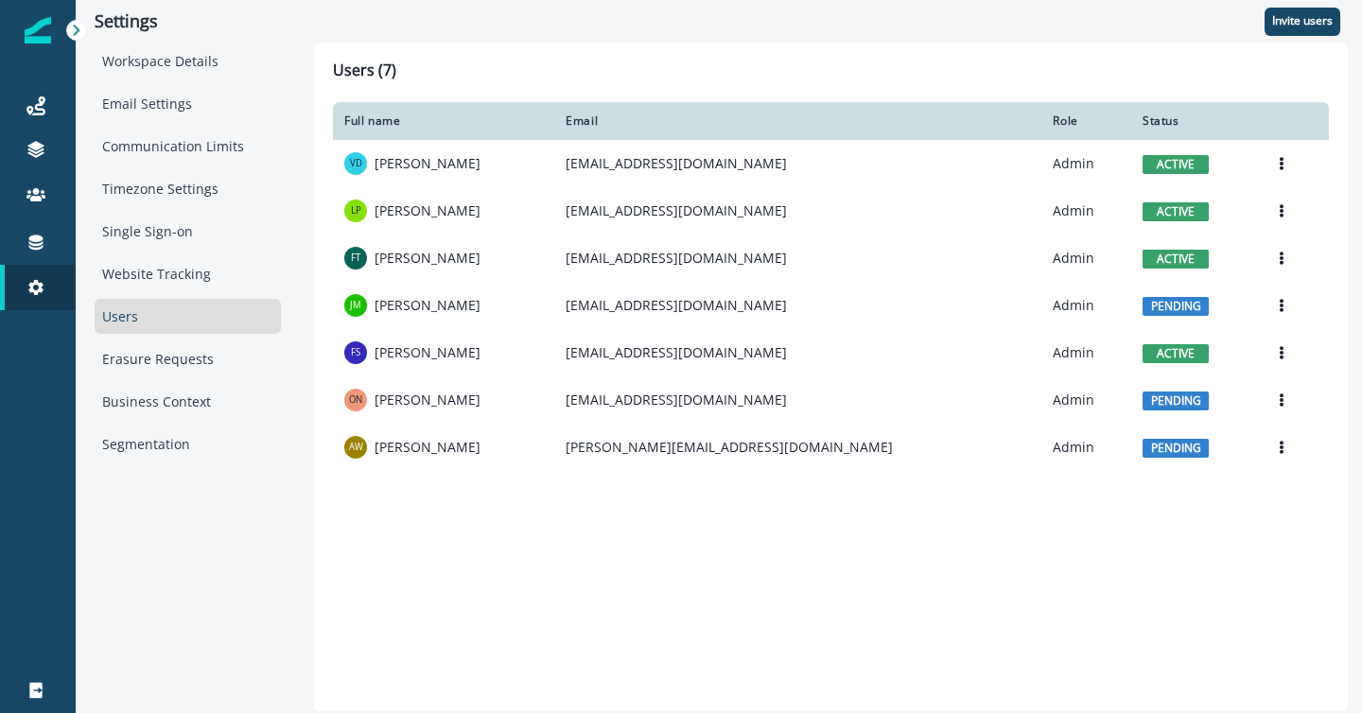 Image resolution: width=1362 pixels, height=713 pixels. I want to click on div: Status, so click(1193, 121).